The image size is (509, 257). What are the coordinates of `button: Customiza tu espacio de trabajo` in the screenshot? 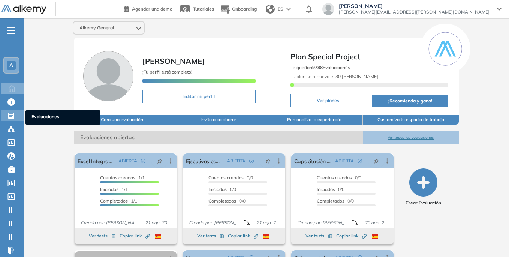 It's located at (411, 120).